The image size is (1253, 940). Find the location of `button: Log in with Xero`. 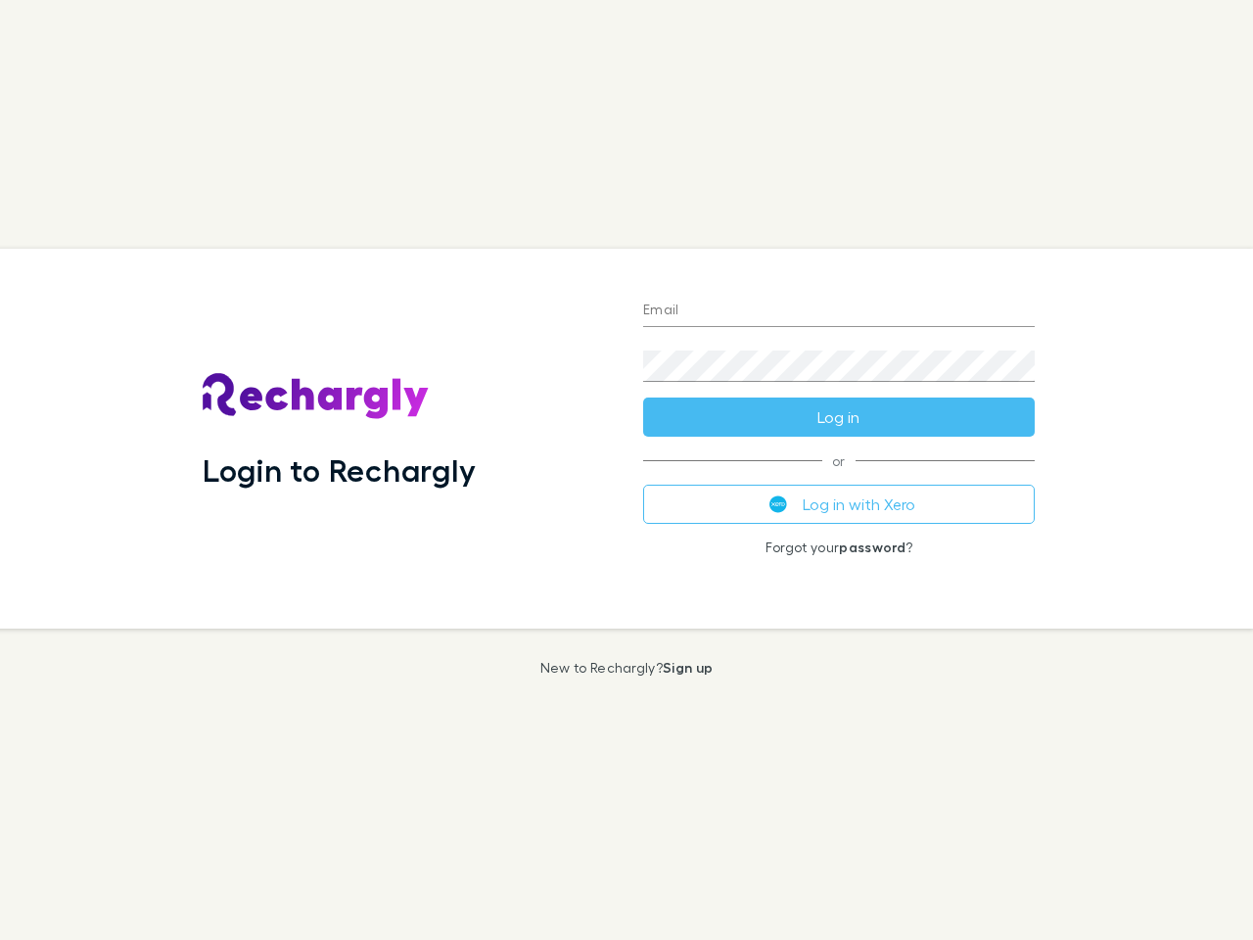

button: Log in with Xero is located at coordinates (839, 504).